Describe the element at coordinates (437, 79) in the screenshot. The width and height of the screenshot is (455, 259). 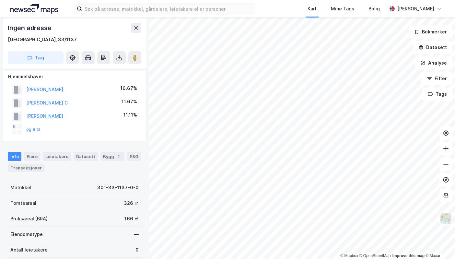
I see `button: Filter` at that location.